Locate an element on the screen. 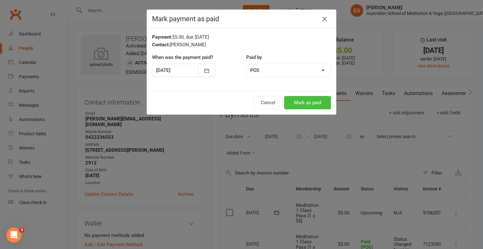  span: 3 is located at coordinates (22, 230).